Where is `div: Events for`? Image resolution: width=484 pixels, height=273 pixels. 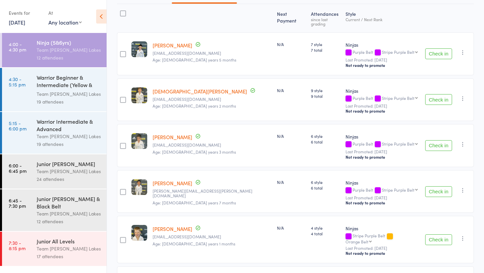
div: Events for is located at coordinates (25, 13).